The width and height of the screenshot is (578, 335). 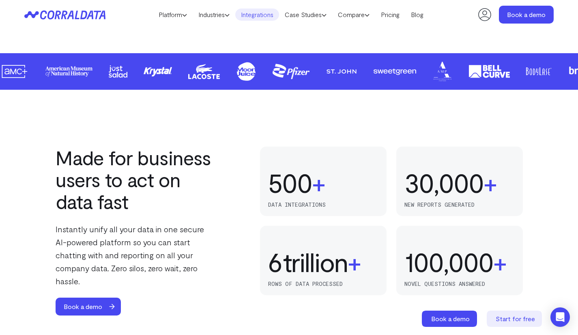 I want to click on a: Case Studies, so click(x=306, y=15).